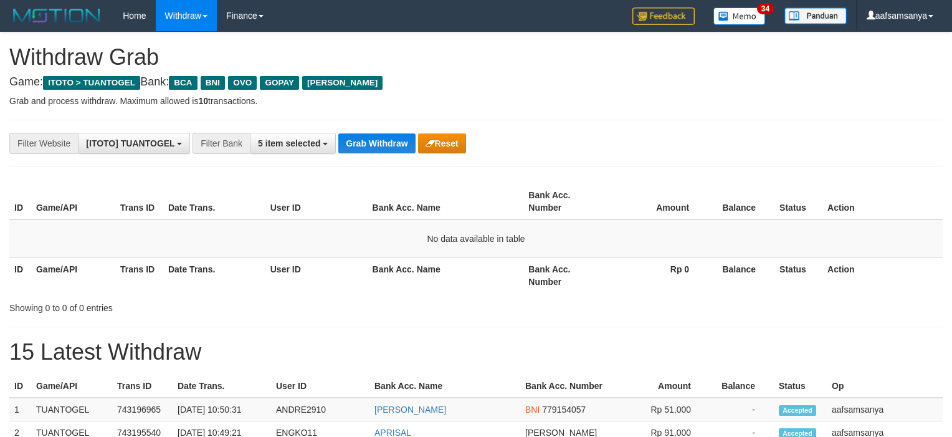  Describe the element at coordinates (657, 275) in the screenshot. I see `th: Rp 0` at that location.